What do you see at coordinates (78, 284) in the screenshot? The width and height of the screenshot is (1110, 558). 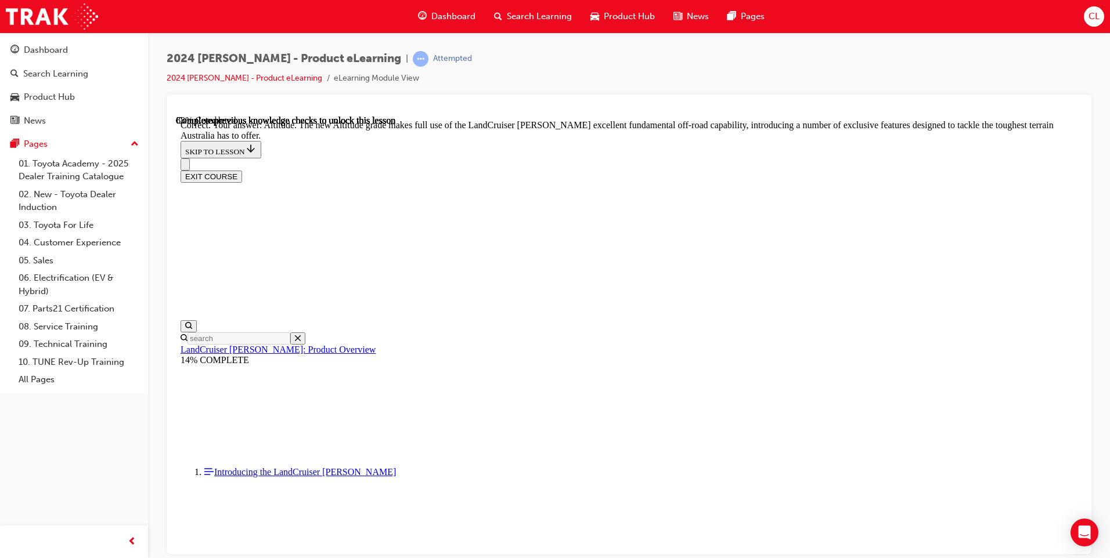 I see `a: 06. Electrification (EV & Hybrid)` at bounding box center [78, 284].